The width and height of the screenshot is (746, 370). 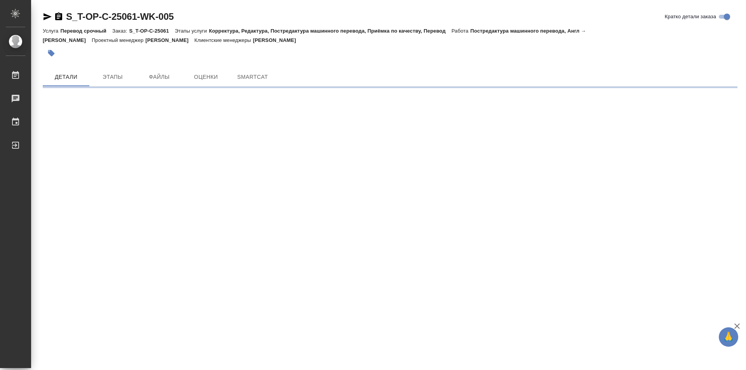 I want to click on a: S_T-OP-C-25061-WK-005, so click(x=120, y=16).